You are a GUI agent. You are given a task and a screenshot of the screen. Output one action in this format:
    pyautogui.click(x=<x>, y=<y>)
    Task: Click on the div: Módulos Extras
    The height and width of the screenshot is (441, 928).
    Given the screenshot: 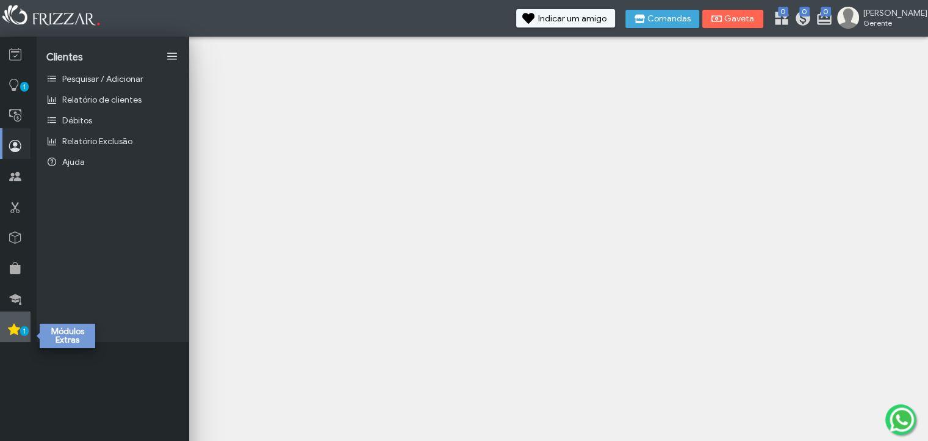 What is the action you would take?
    pyautogui.click(x=67, y=336)
    